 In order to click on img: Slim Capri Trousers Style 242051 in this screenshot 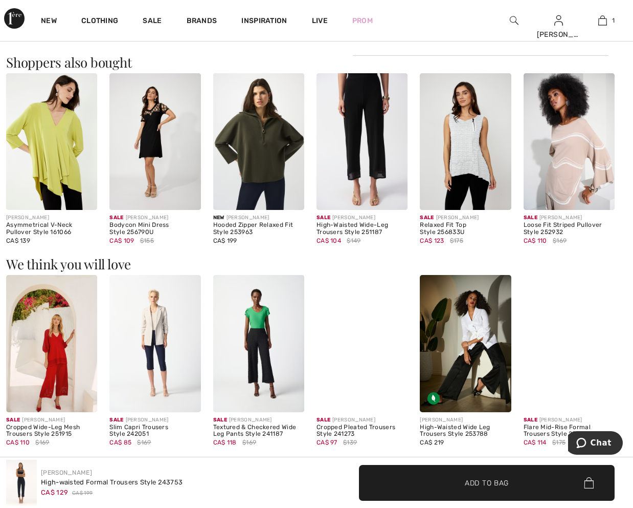, I will do `click(155, 343)`.